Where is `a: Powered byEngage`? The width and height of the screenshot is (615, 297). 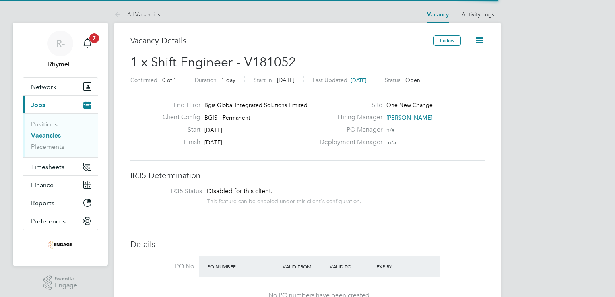
a: Powered byEngage is located at coordinates (60, 283).